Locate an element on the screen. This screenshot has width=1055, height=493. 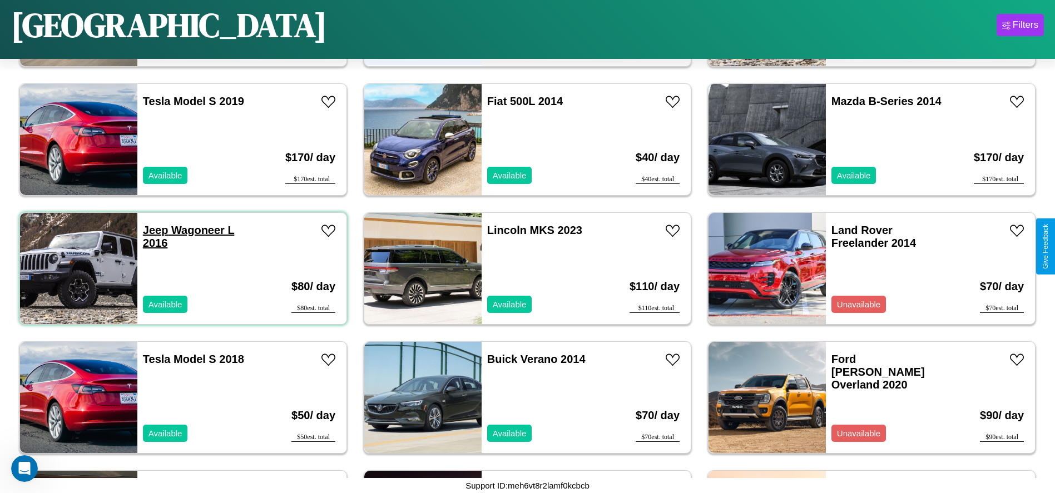
div: $ 50 est. total is located at coordinates (313, 438).